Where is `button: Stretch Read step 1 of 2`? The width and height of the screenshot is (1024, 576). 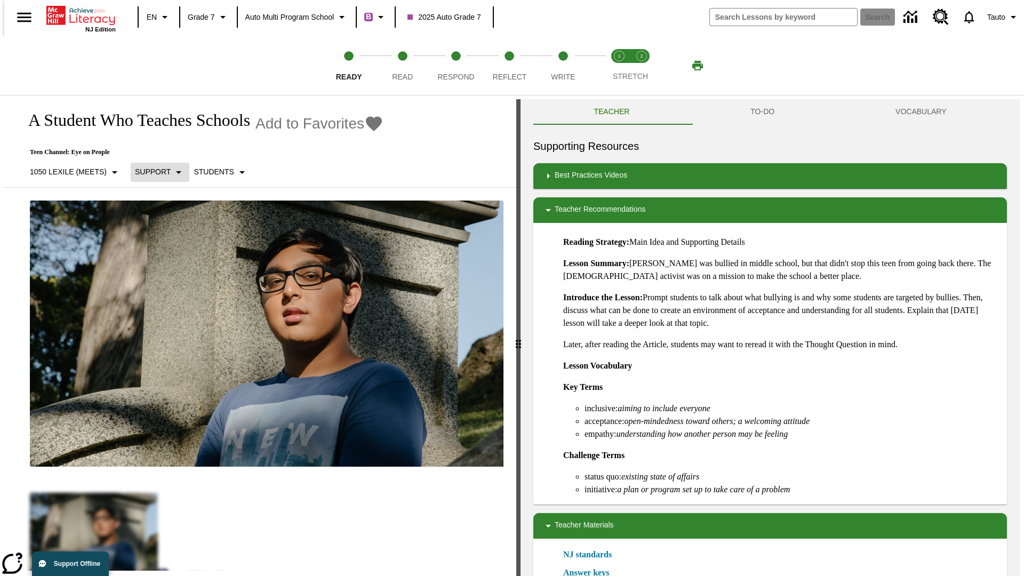
button: Stretch Read step 1 of 2 is located at coordinates (619, 66).